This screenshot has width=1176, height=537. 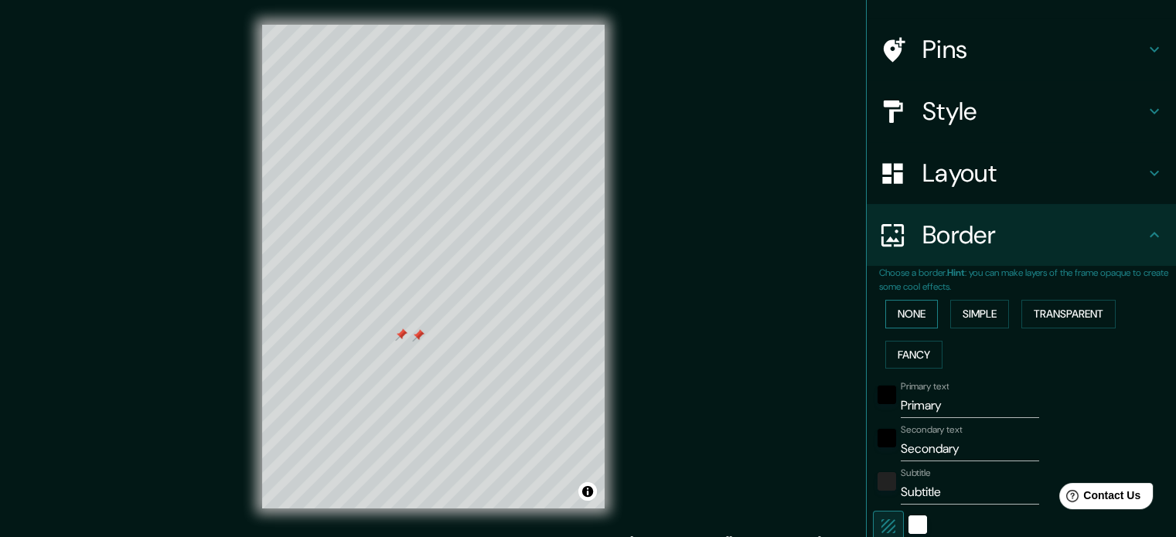 I want to click on div: Border, so click(x=1021, y=235).